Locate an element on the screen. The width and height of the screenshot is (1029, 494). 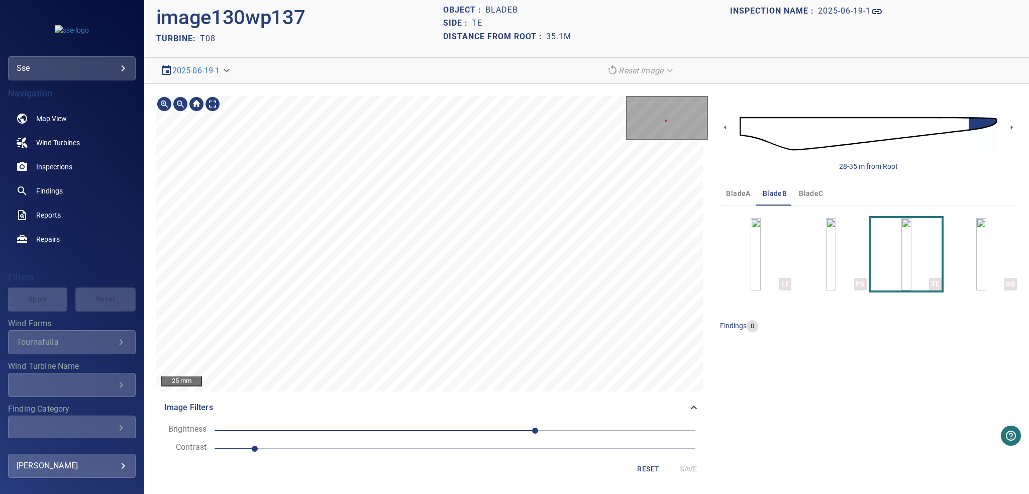
span: findings is located at coordinates (733, 326).